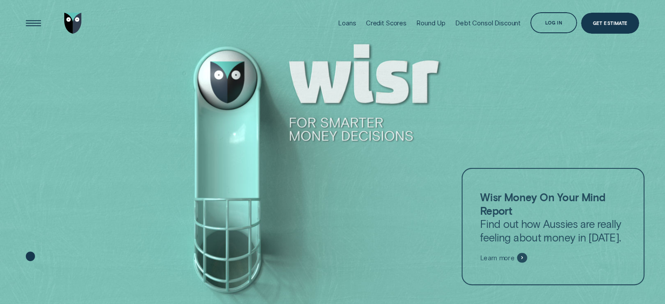  What do you see at coordinates (73, 23) in the screenshot?
I see `img: Wisr` at bounding box center [73, 23].